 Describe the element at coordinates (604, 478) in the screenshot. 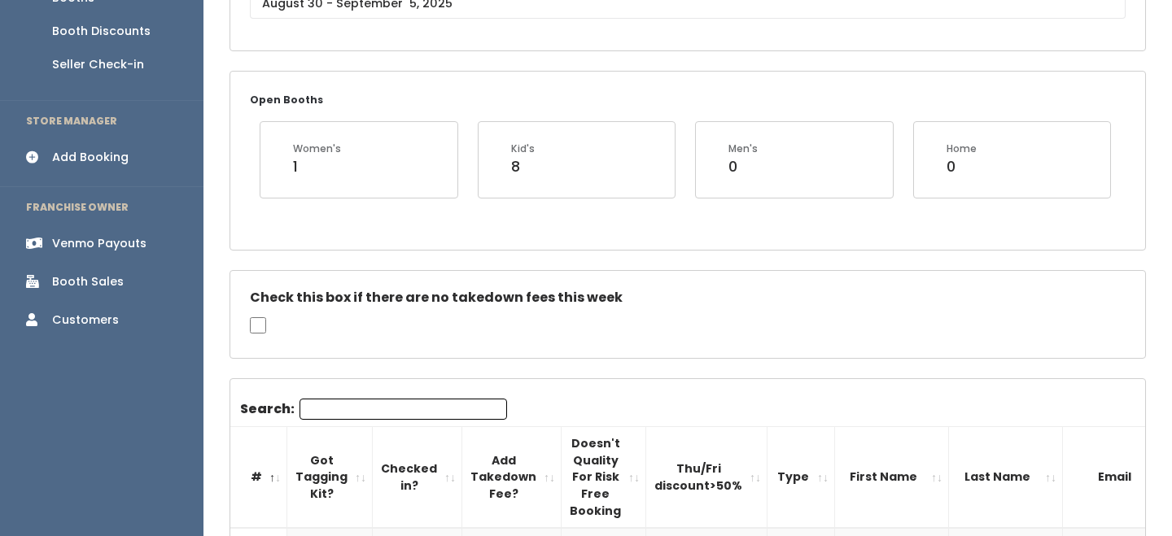

I see `th: Doesn't Quality For Risk Free Booking : activate to sort column ascending` at that location.